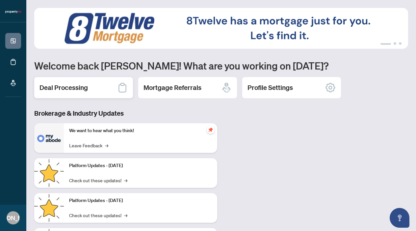  I want to click on img: logo, so click(13, 12).